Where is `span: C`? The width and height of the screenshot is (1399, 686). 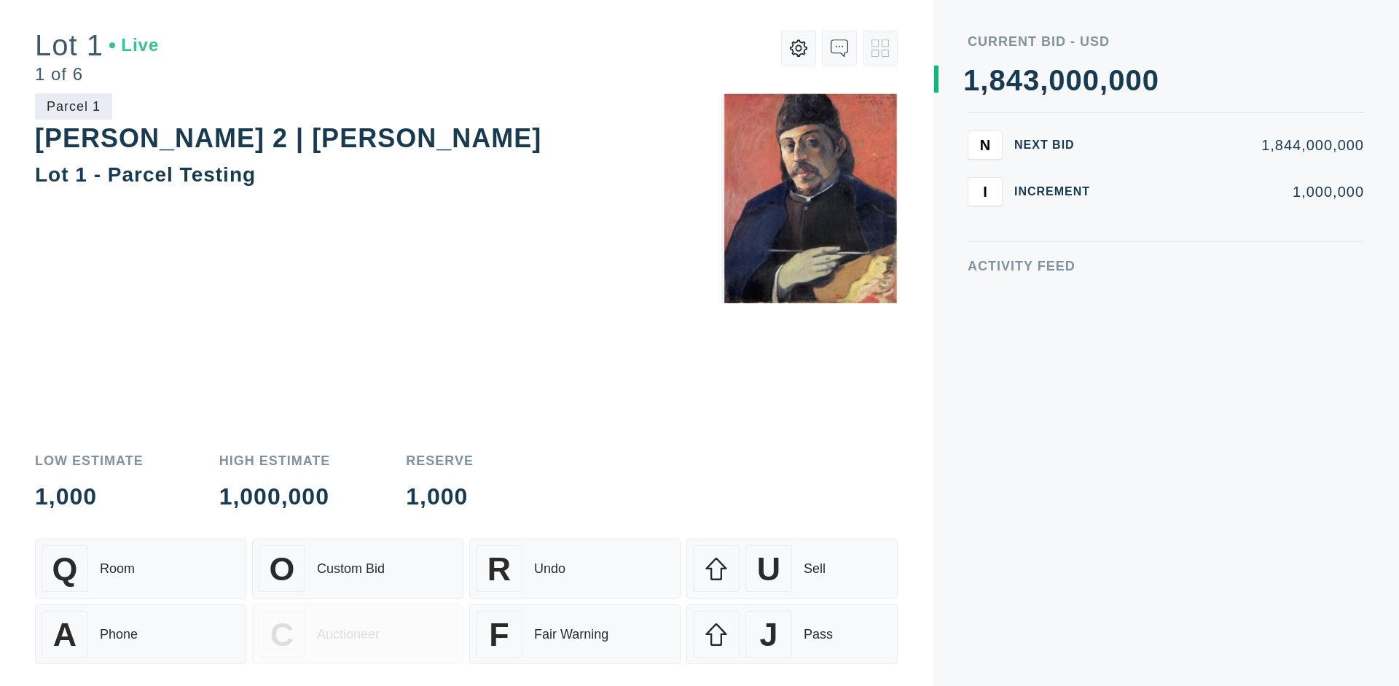 span: C is located at coordinates (282, 621).